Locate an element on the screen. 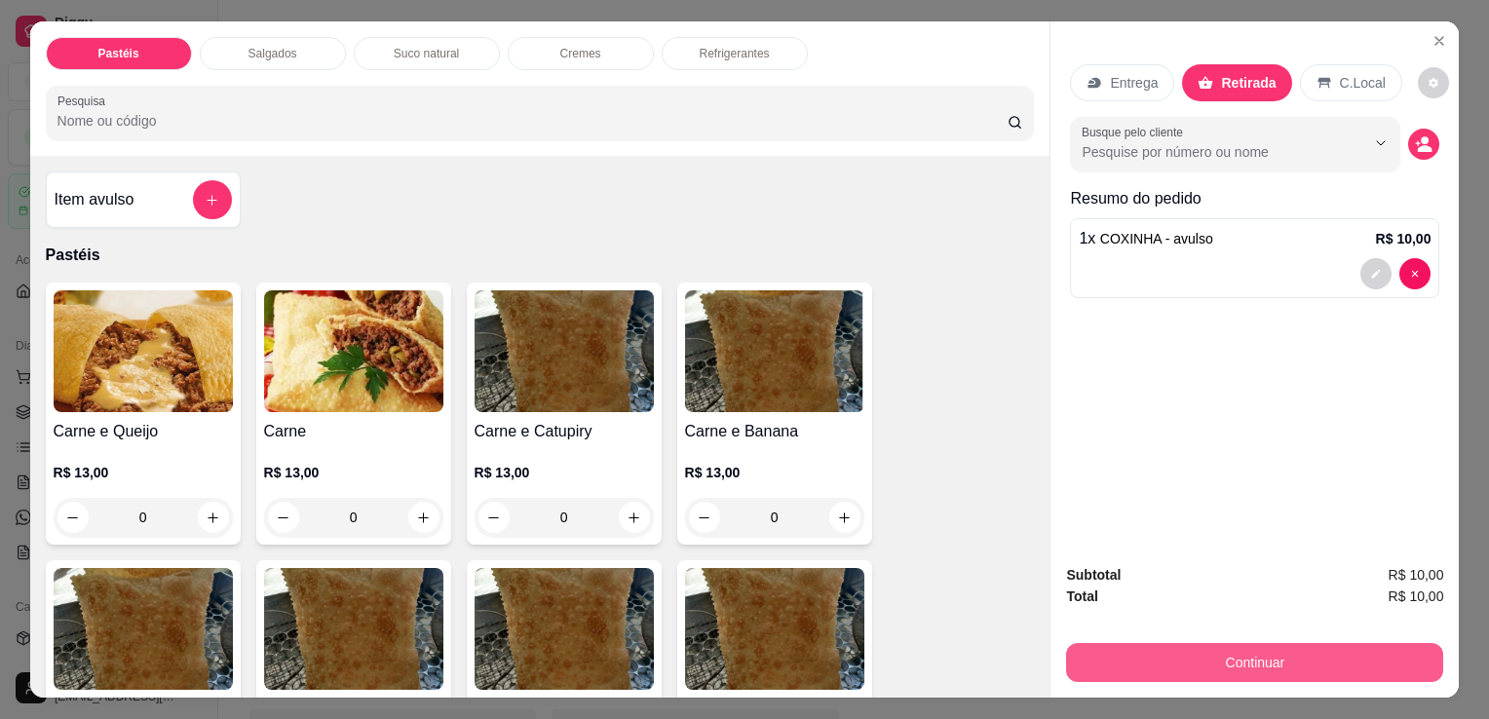 Image resolution: width=1489 pixels, height=719 pixels. h4: Carne e Catupiry is located at coordinates (564, 432).